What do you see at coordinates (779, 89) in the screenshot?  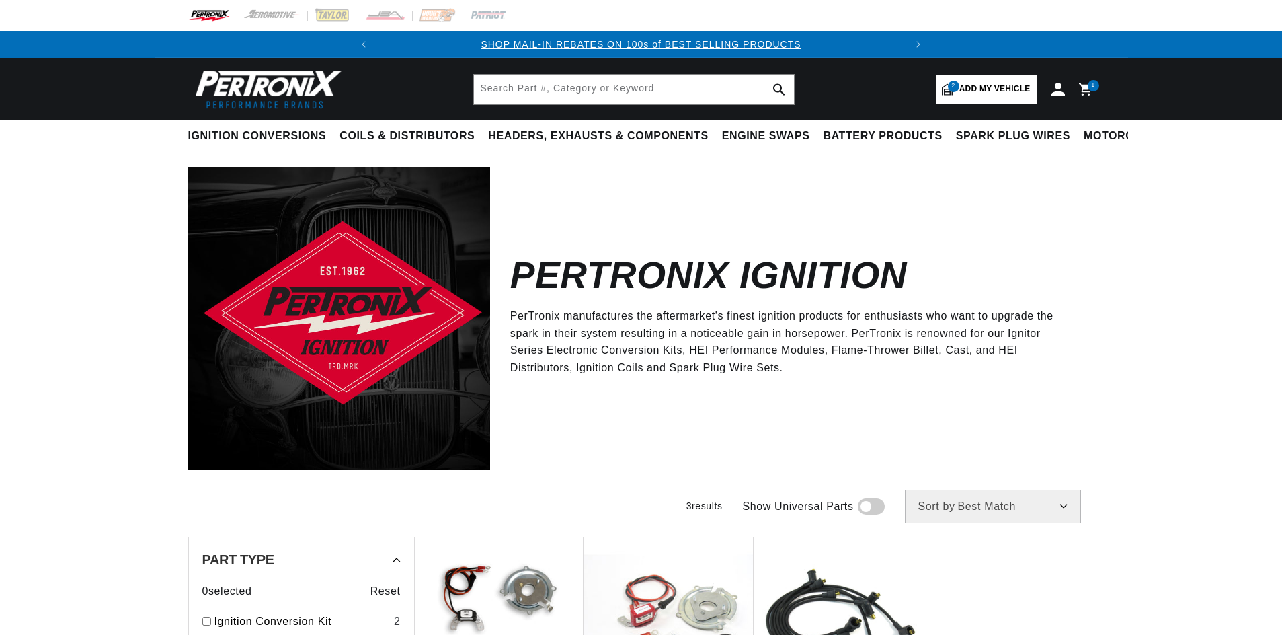 I see `button: search button` at bounding box center [779, 89].